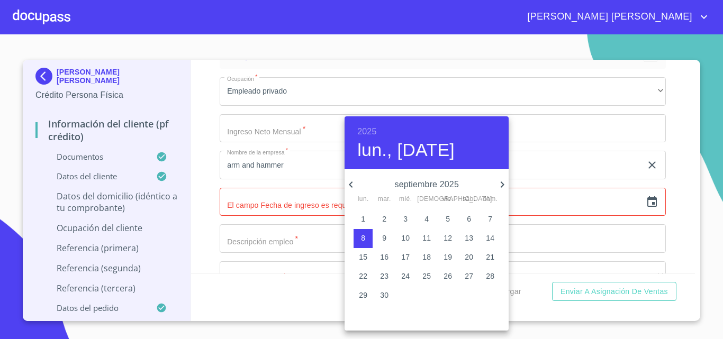  I want to click on button: 12, so click(448, 239).